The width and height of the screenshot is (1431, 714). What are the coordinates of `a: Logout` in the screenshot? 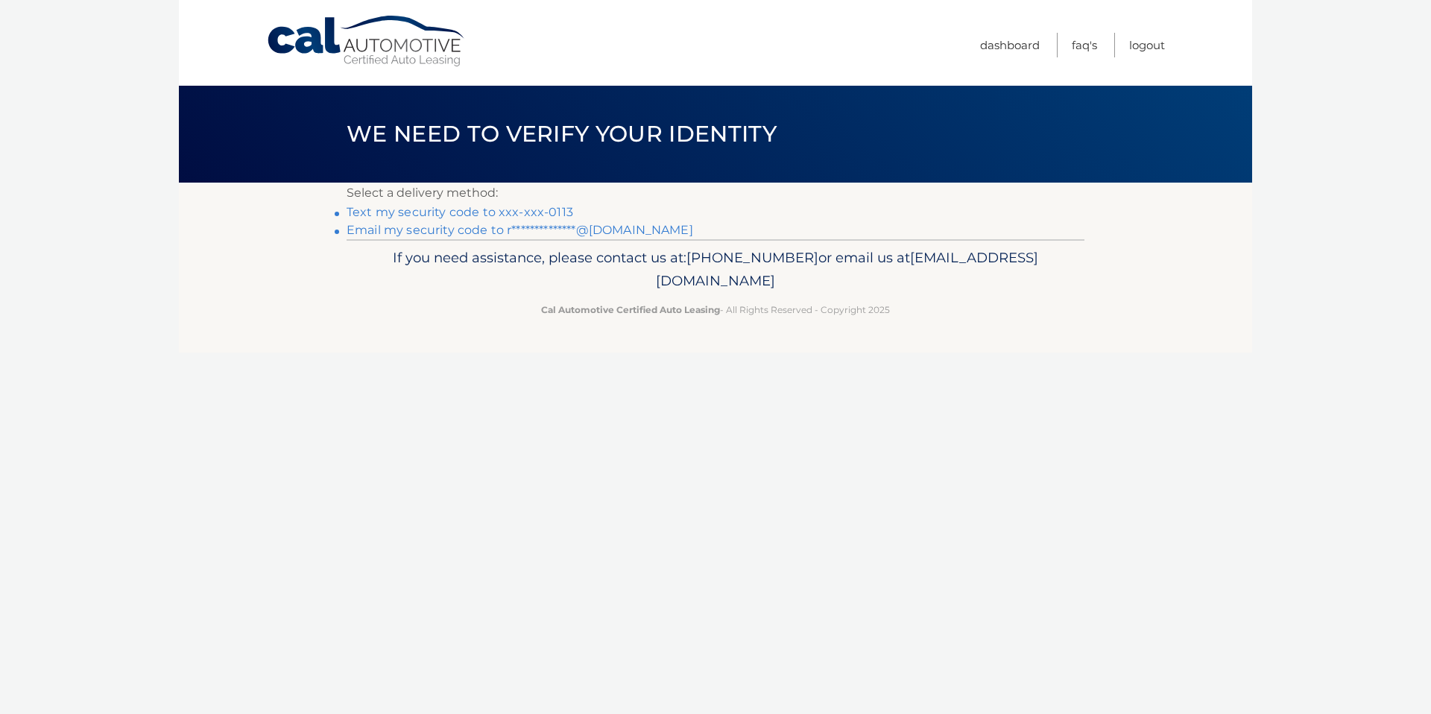 It's located at (1147, 45).